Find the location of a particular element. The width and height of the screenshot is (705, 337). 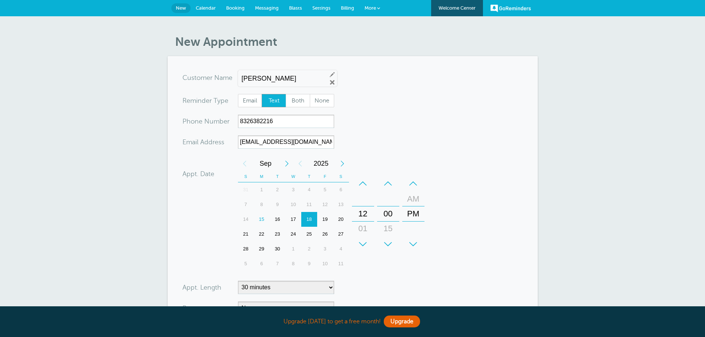

div: Thursday, September 4 is located at coordinates (309, 190).